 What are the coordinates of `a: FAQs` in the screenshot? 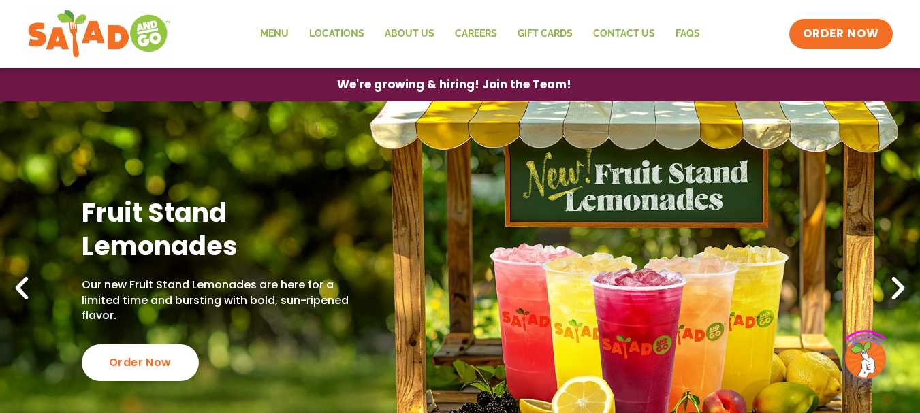 It's located at (688, 34).